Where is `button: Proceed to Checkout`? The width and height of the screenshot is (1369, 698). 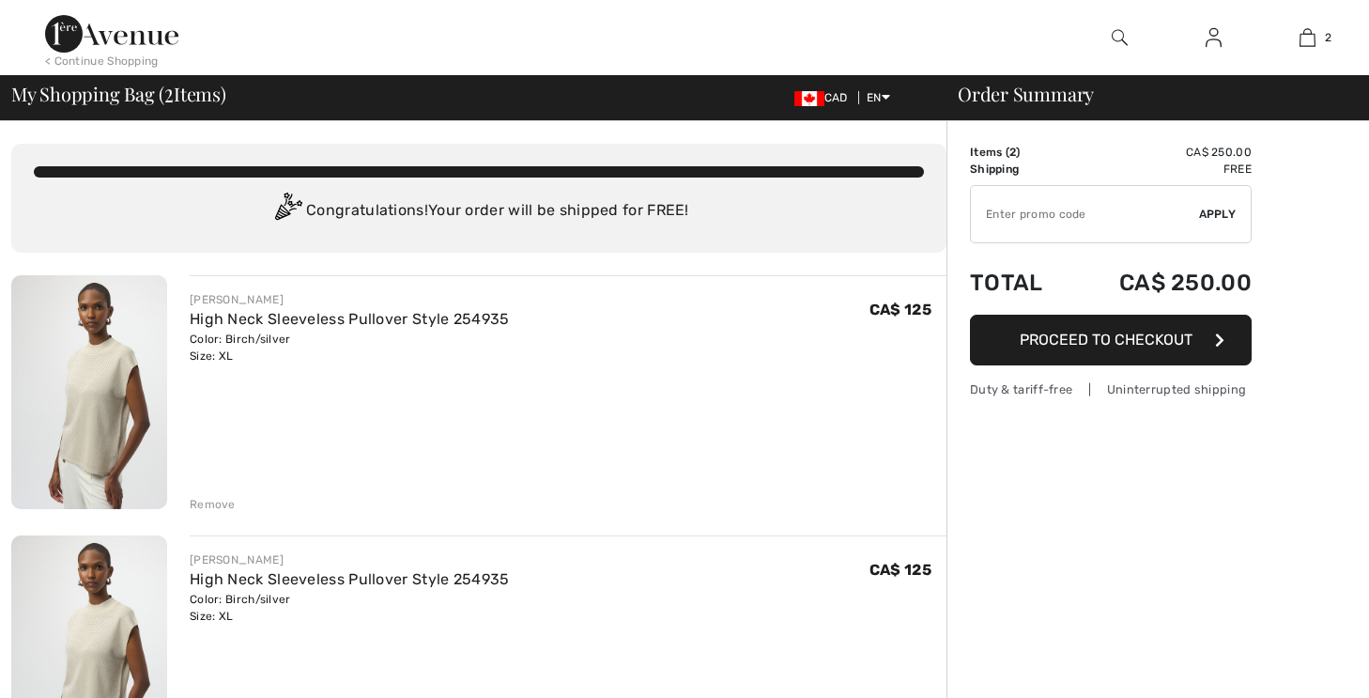
button: Proceed to Checkout is located at coordinates (1111, 340).